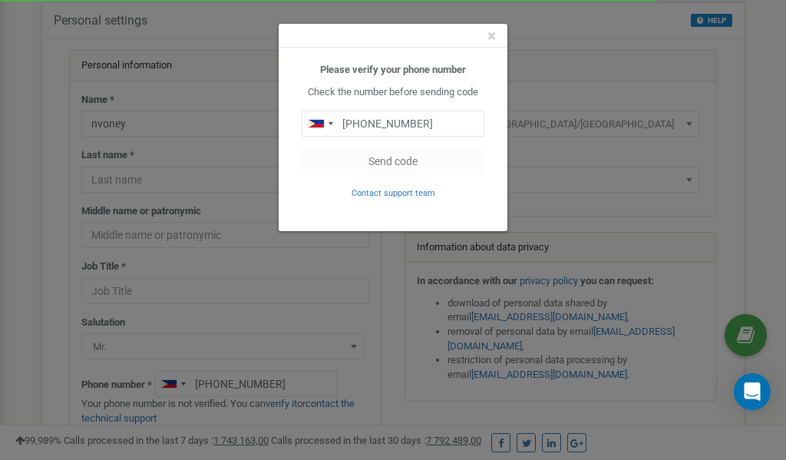  Describe the element at coordinates (491, 36) in the screenshot. I see `button: Close` at that location.